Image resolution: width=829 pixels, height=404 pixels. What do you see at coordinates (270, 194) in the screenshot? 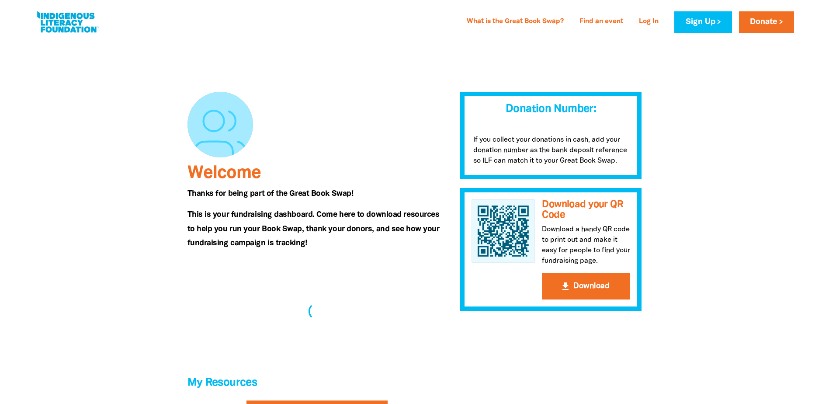
I see `span: Thanks for being part of the Great Book Swap!` at bounding box center [270, 194].